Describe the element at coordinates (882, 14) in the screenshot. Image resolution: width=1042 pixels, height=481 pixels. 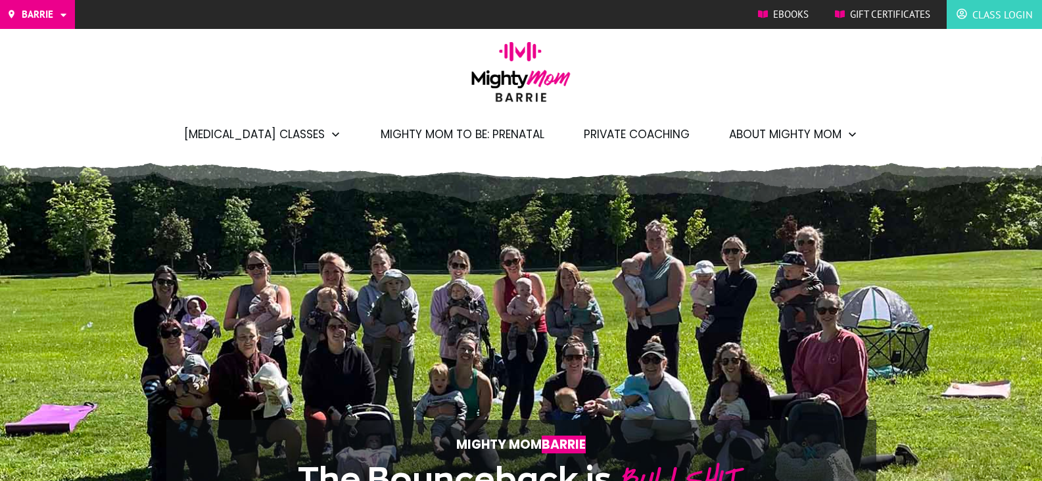
I see `a: Gift Certificates` at that location.